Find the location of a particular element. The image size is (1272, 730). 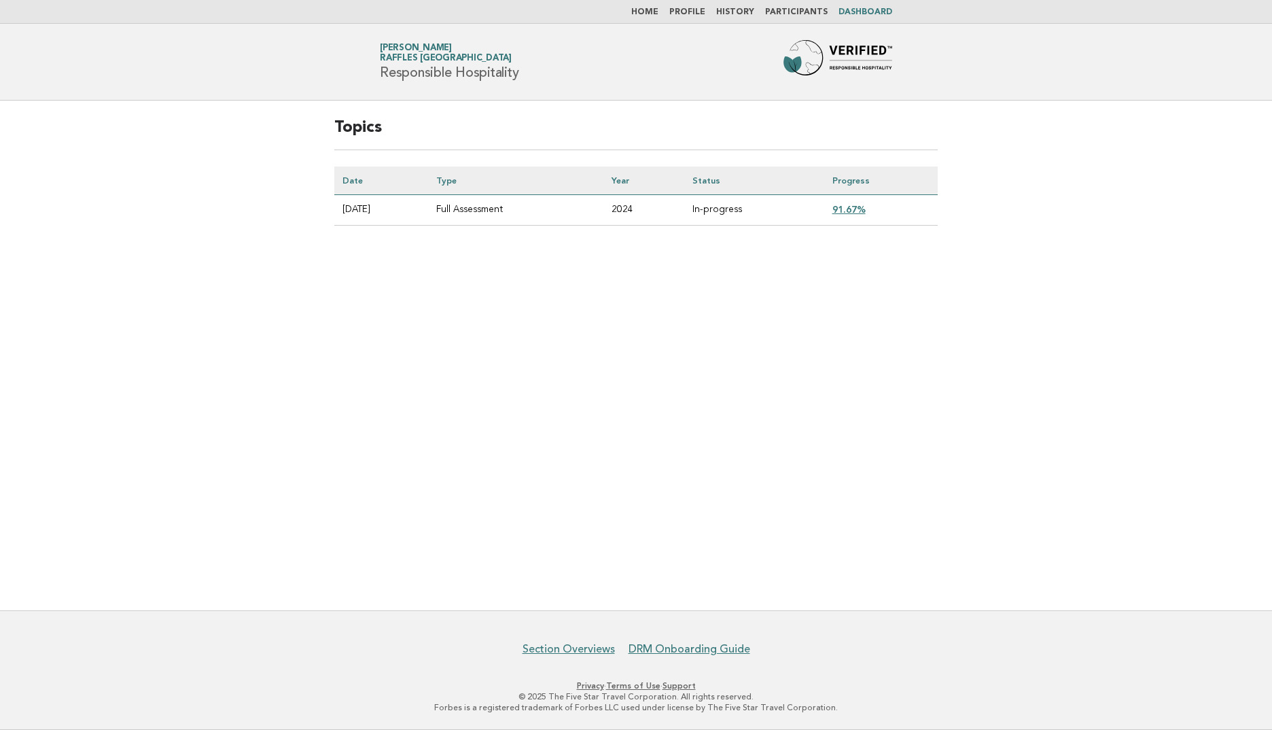

a: Terms of Use is located at coordinates (633, 686).